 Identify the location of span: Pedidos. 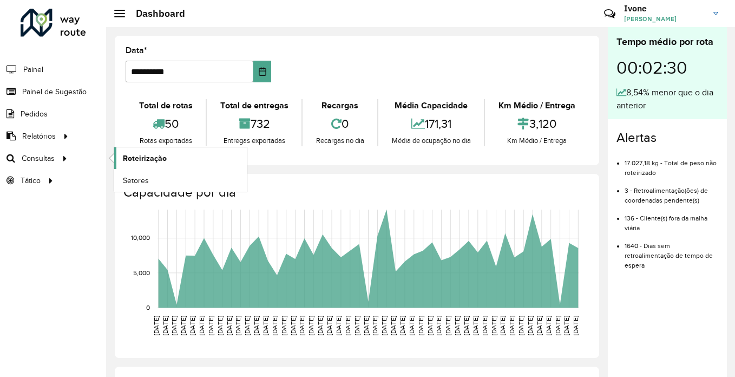
(34, 114).